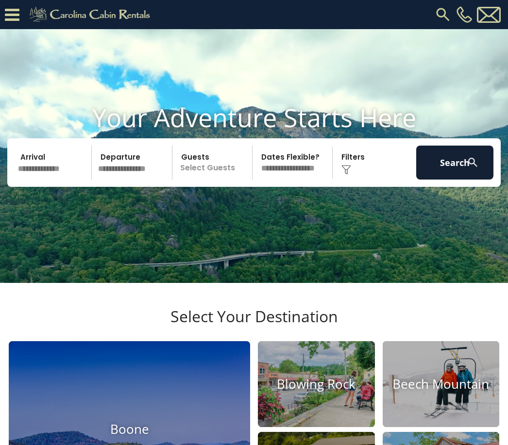 The image size is (508, 445). What do you see at coordinates (316, 384) in the screenshot?
I see `h4: Blowing Rock` at bounding box center [316, 384].